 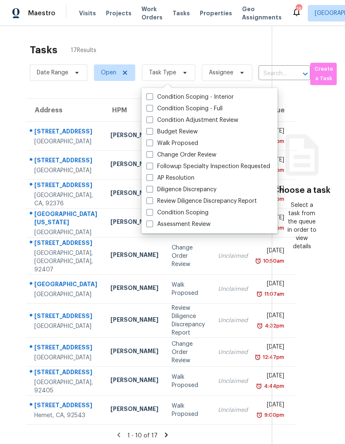 What do you see at coordinates (178, 224) in the screenshot?
I see `label: Assessment Review` at bounding box center [178, 224].